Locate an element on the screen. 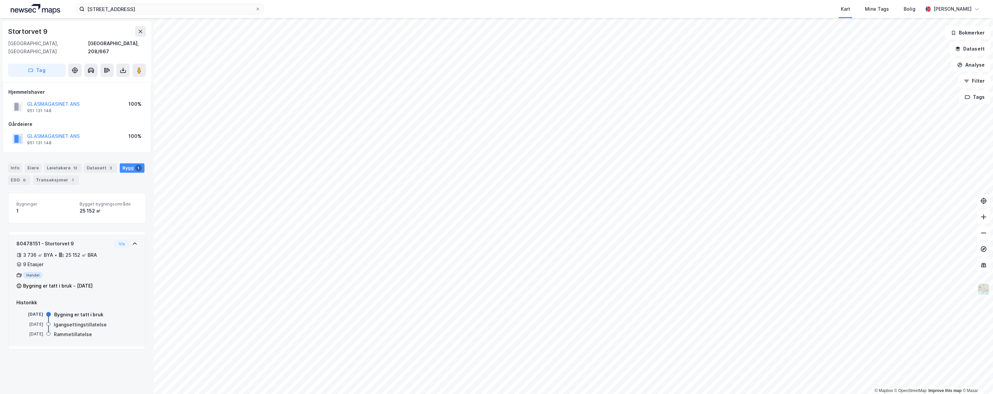  img: logo.a4113a55bc3d86da70a041830d287a7e.svg is located at coordinates (35, 9).